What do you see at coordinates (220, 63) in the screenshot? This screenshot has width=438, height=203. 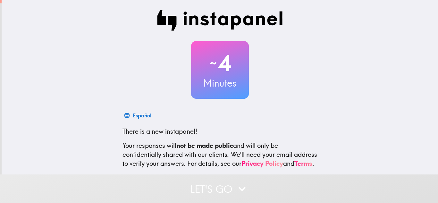 I see `h2: 4` at bounding box center [220, 63].